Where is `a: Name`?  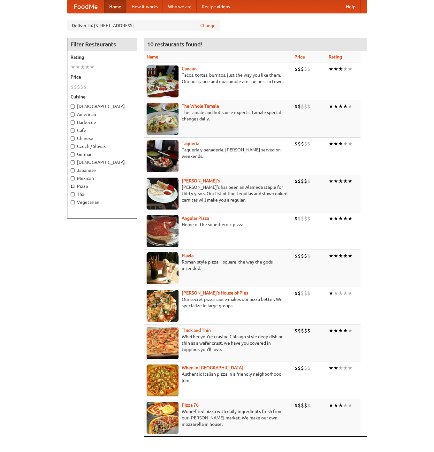 a: Name is located at coordinates (152, 57).